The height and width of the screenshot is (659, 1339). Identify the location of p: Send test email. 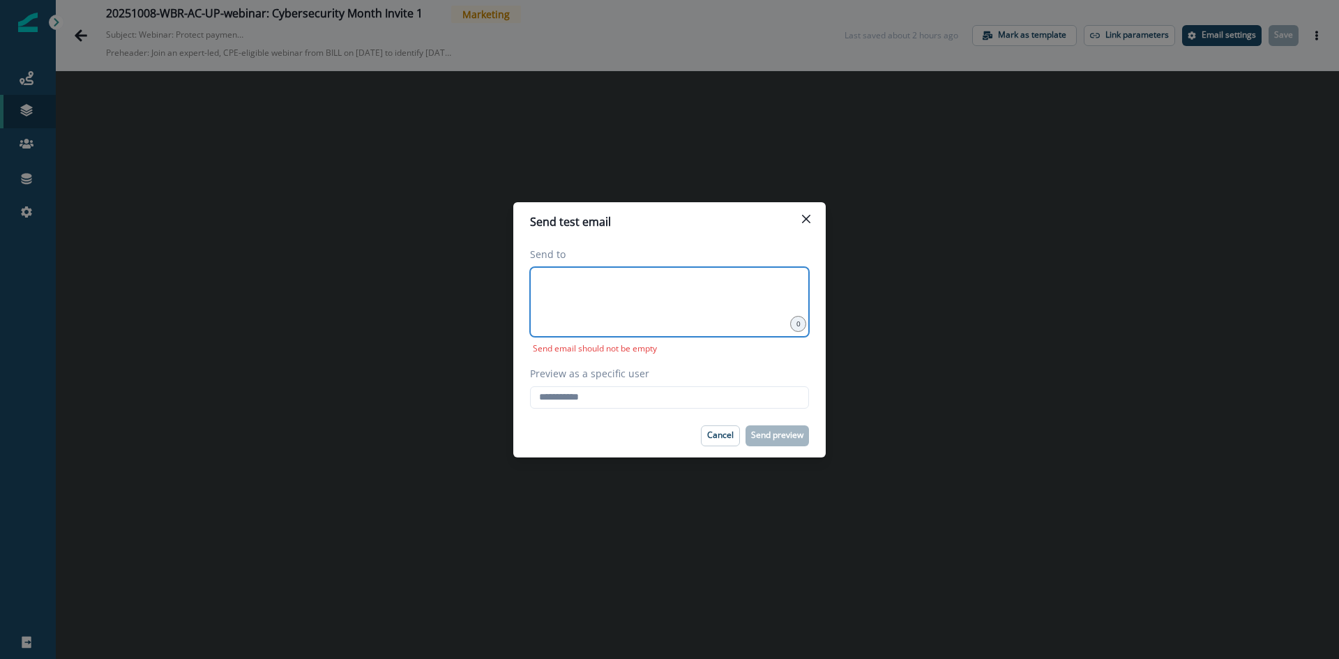
(570, 222).